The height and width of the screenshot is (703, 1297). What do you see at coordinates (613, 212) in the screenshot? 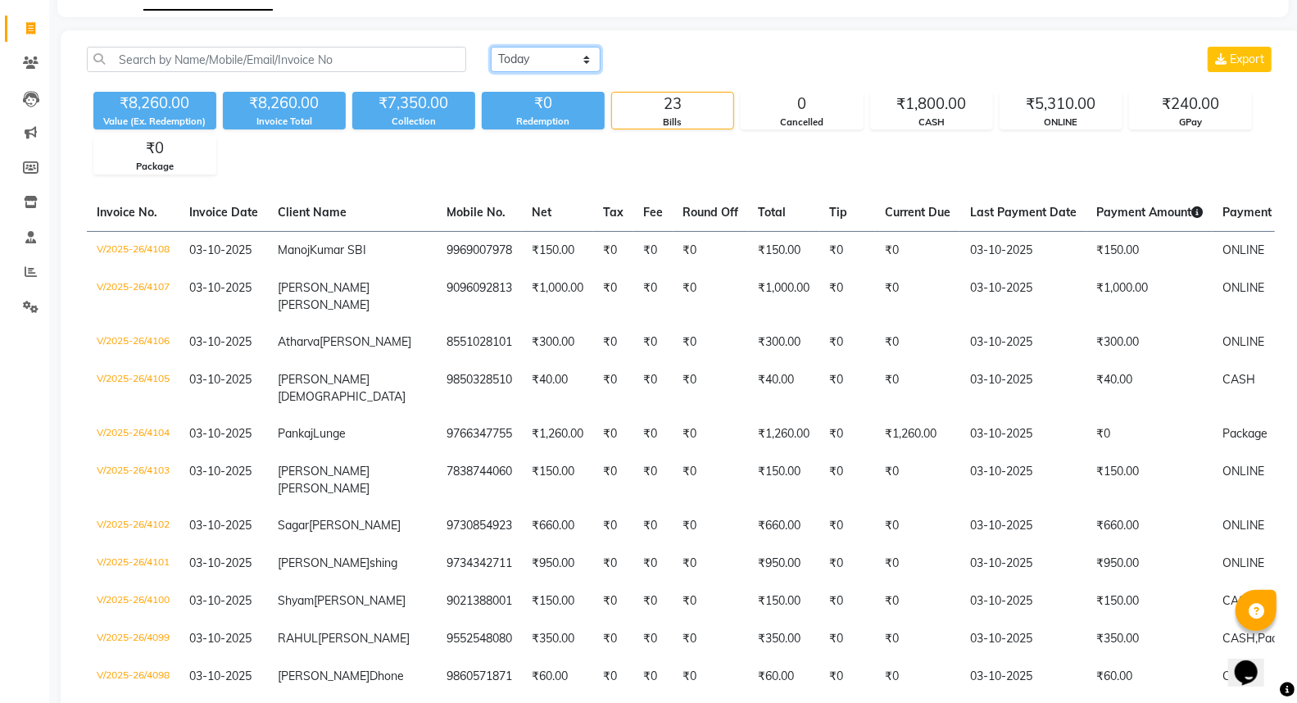
I see `span: Tax` at bounding box center [613, 212].